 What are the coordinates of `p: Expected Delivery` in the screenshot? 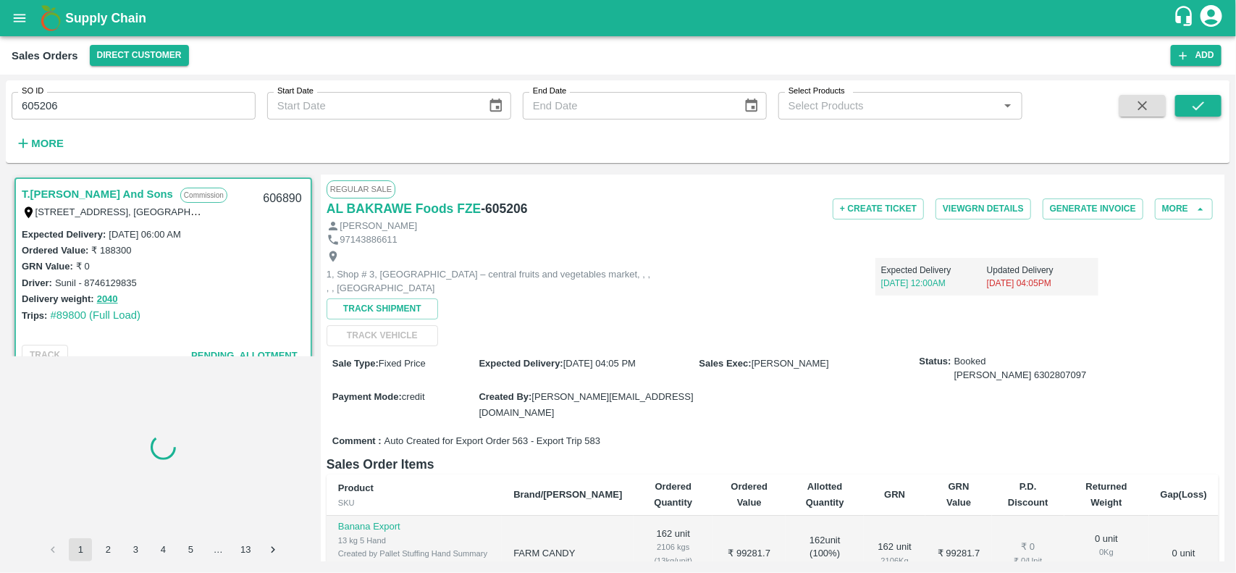 It's located at (934, 270).